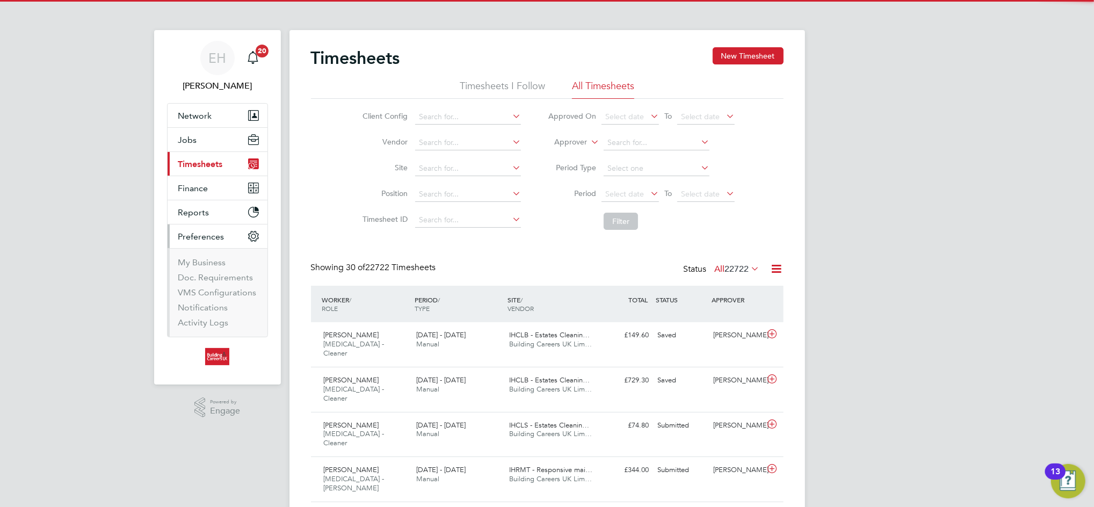  I want to click on button: Timesheets, so click(218, 164).